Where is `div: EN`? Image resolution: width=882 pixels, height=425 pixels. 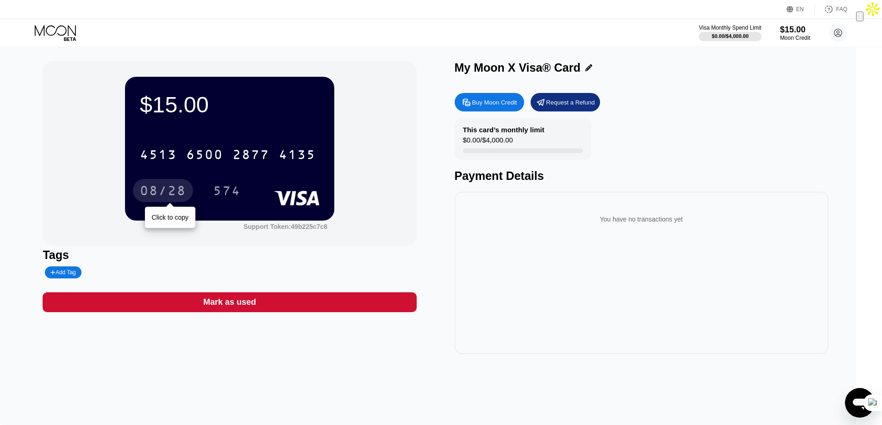 div: EN is located at coordinates (800, 9).